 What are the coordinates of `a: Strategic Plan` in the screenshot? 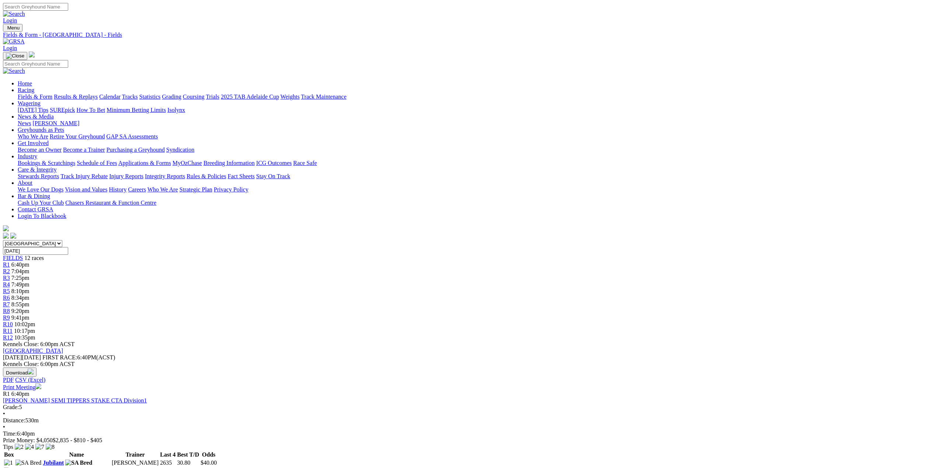 It's located at (196, 189).